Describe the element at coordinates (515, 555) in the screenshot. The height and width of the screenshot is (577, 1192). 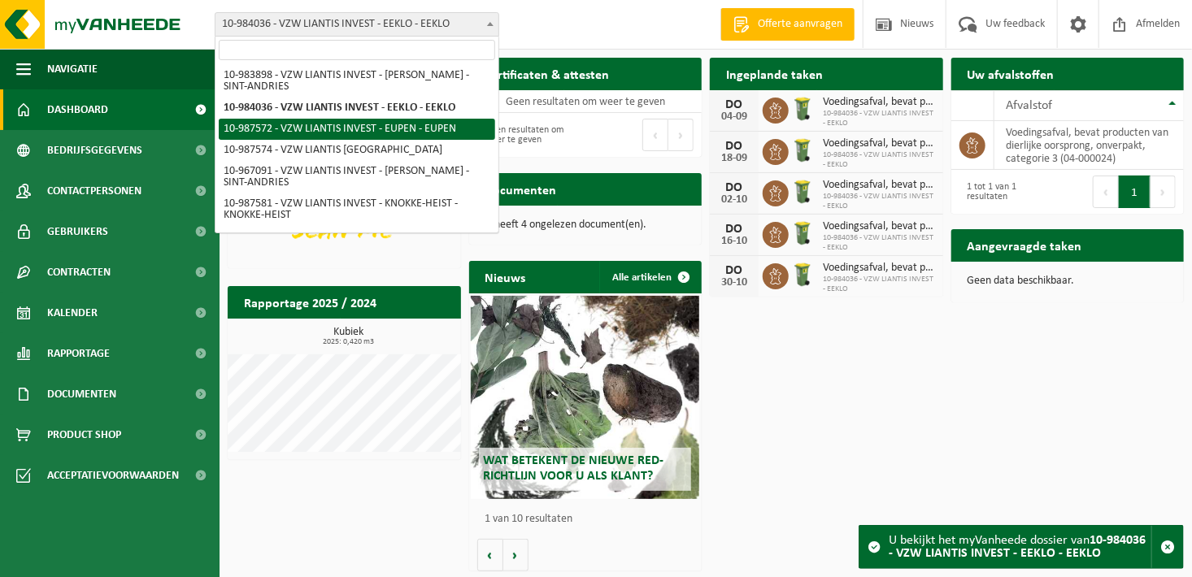
I see `button: Volgende` at that location.